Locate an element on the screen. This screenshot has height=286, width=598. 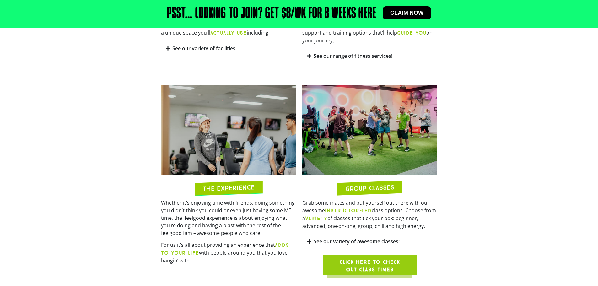
div: See our variety of facilities is located at coordinates (229, 48).